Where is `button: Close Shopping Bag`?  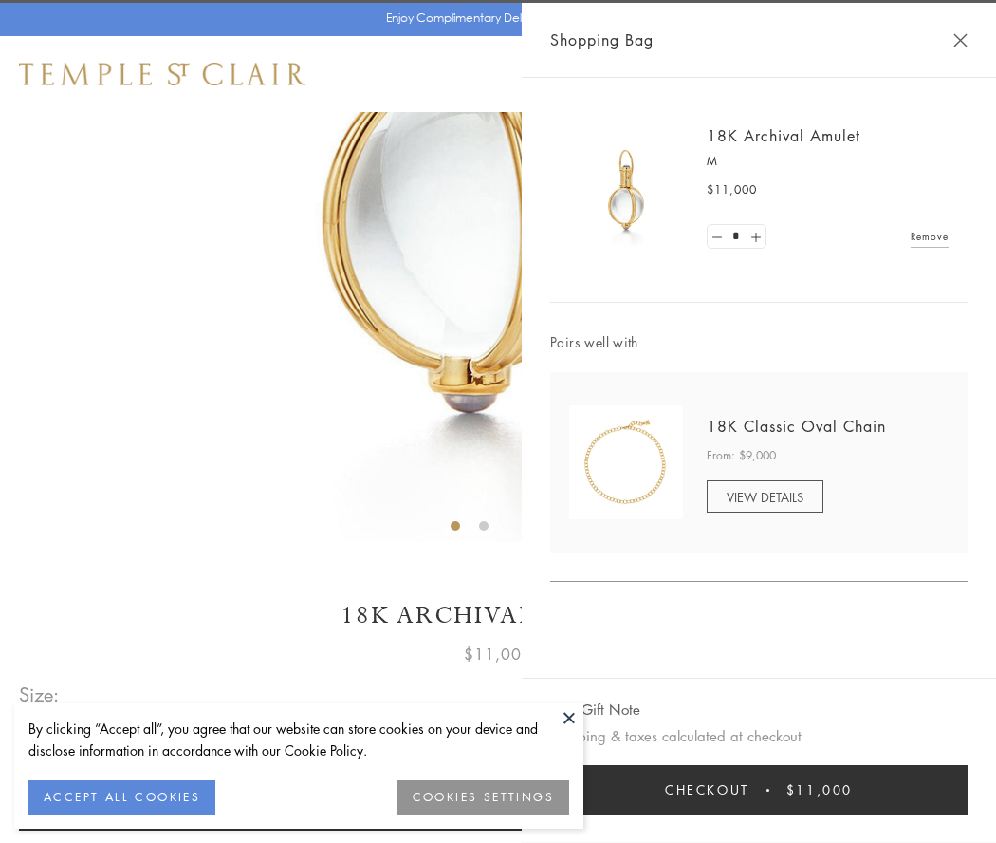
button: Close Shopping Bag is located at coordinates (960, 40).